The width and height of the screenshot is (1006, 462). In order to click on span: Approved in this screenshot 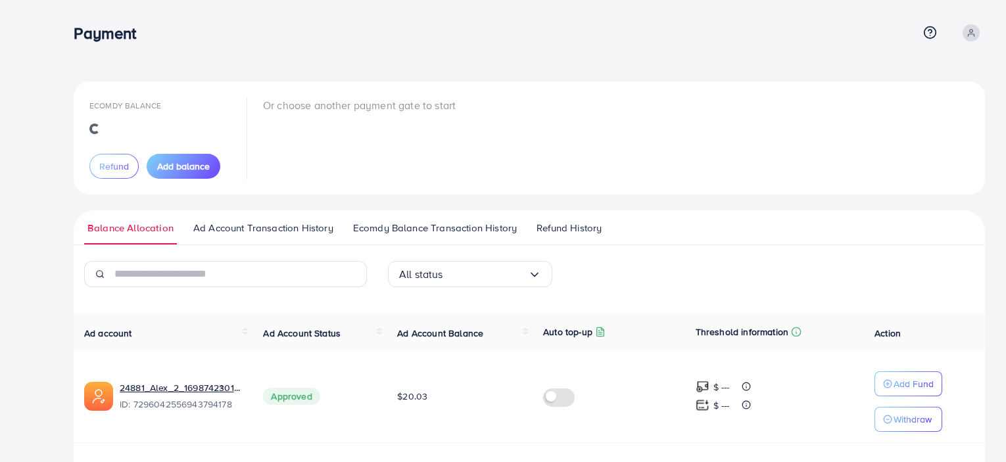, I will do `click(291, 397)`.